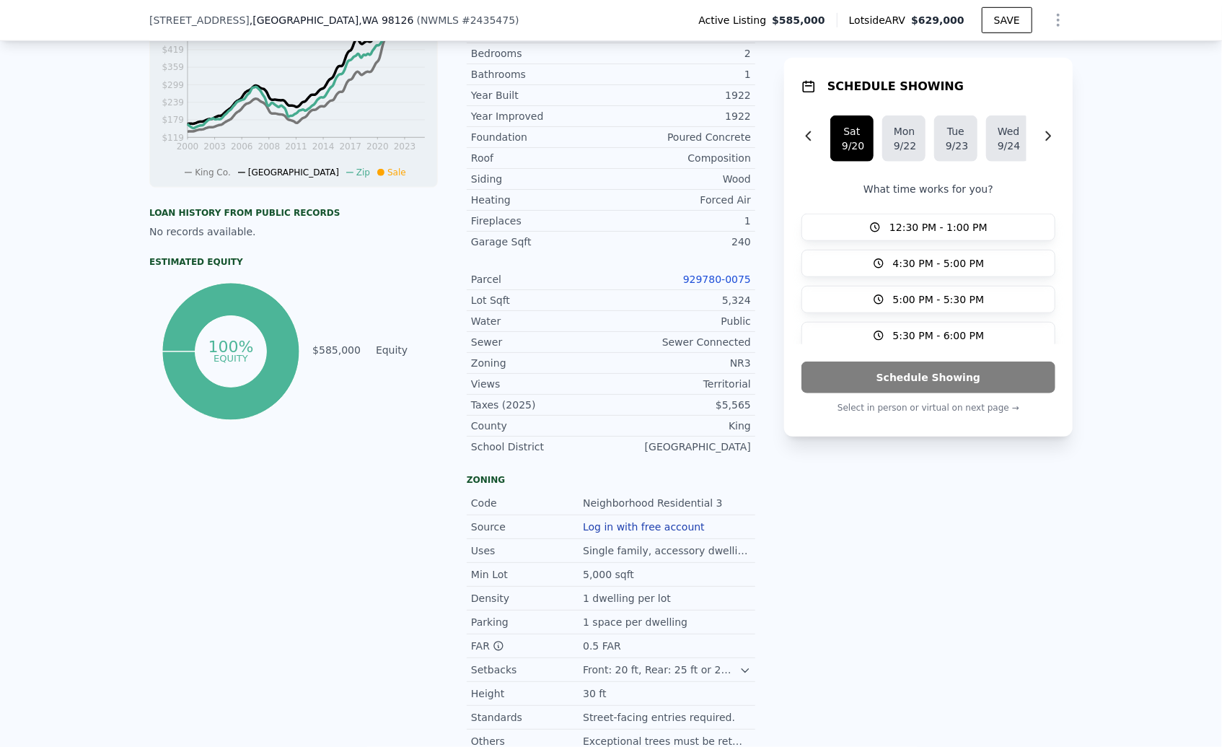  I want to click on div: Setbacks, so click(527, 669).